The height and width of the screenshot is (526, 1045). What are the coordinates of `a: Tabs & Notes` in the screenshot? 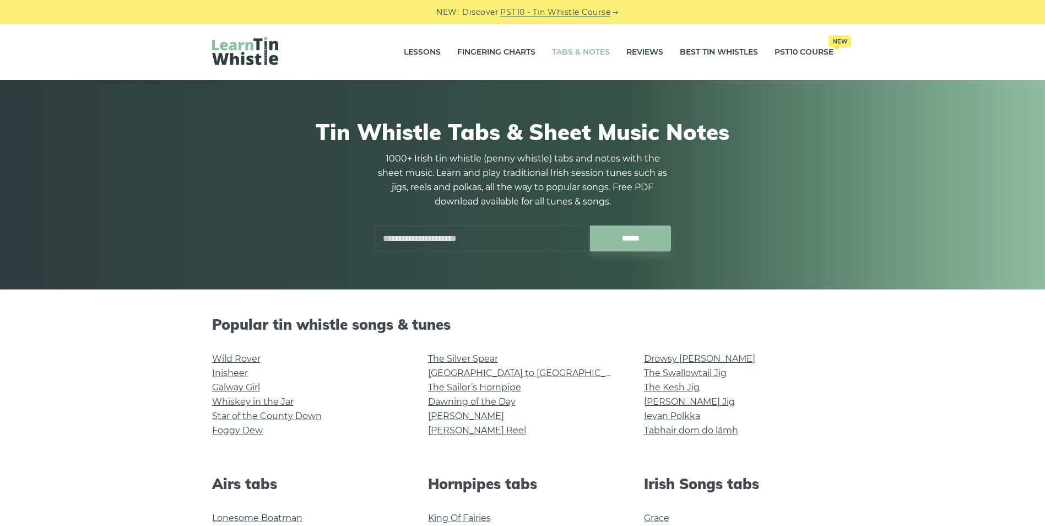 It's located at (581, 52).